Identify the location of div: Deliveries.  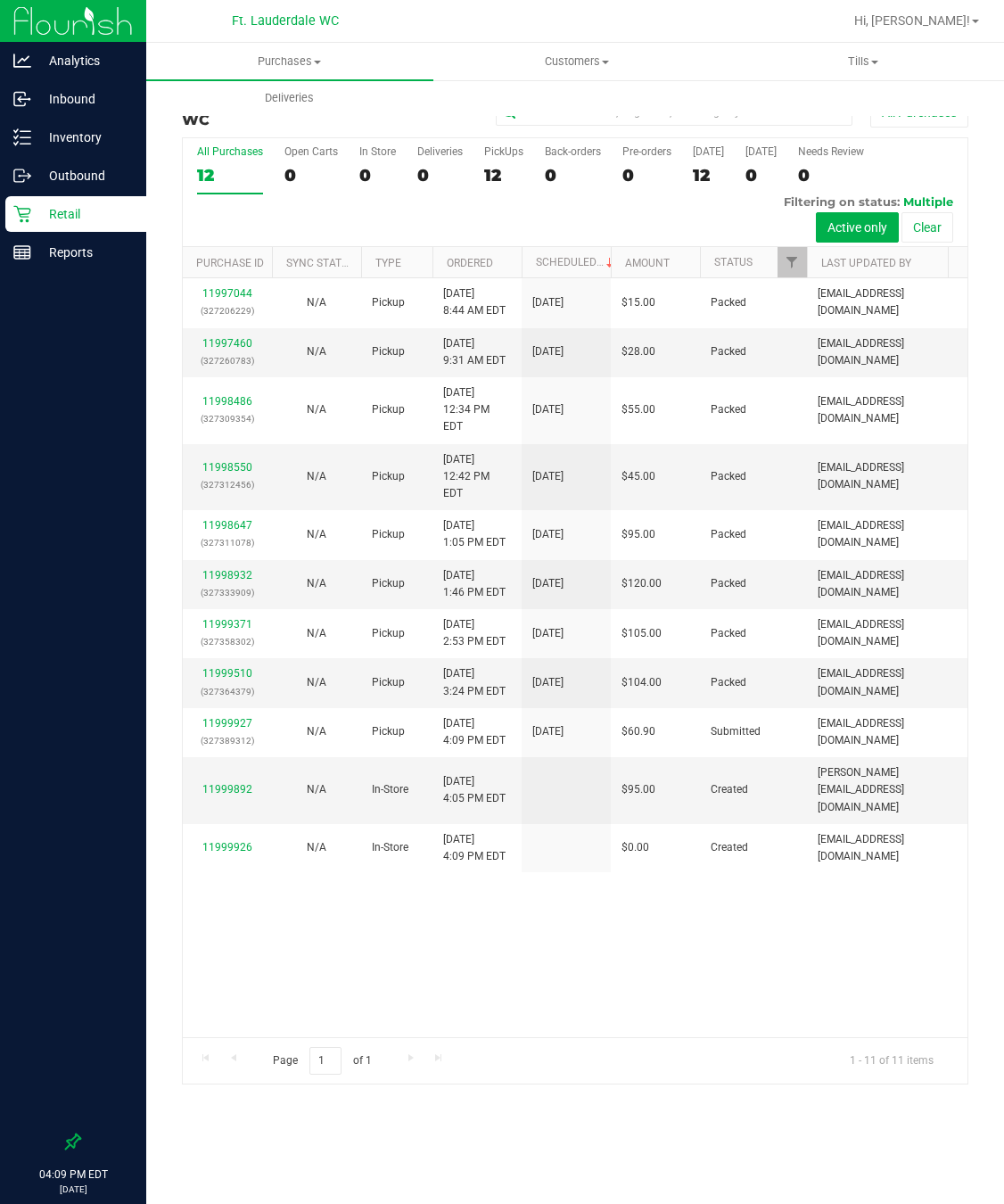
(439, 152).